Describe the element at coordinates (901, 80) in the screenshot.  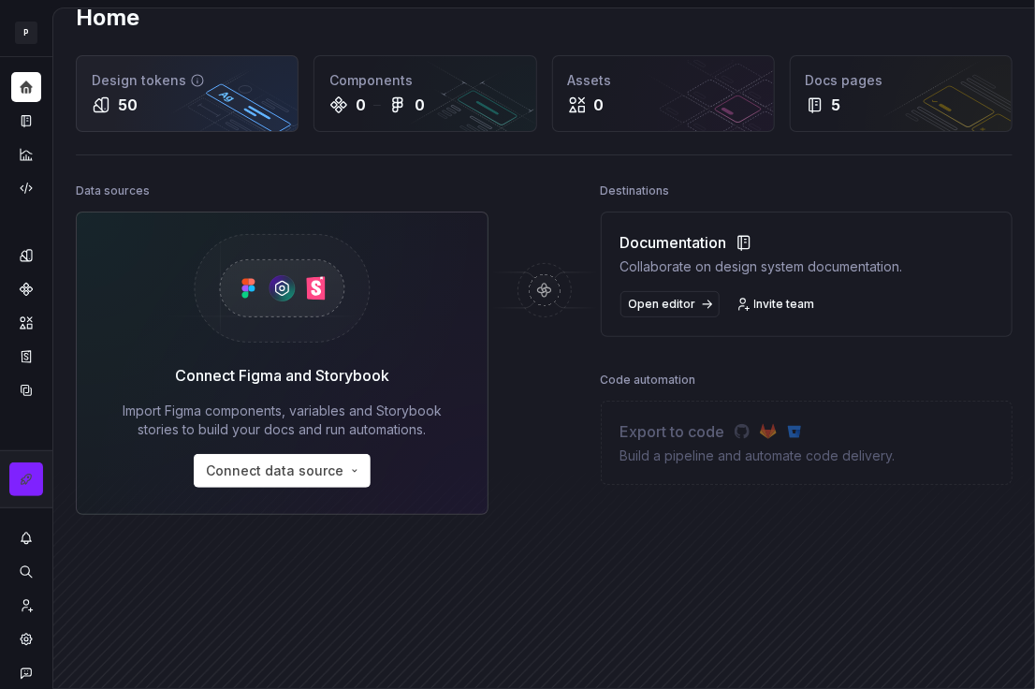
I see `div: Docs pages` at that location.